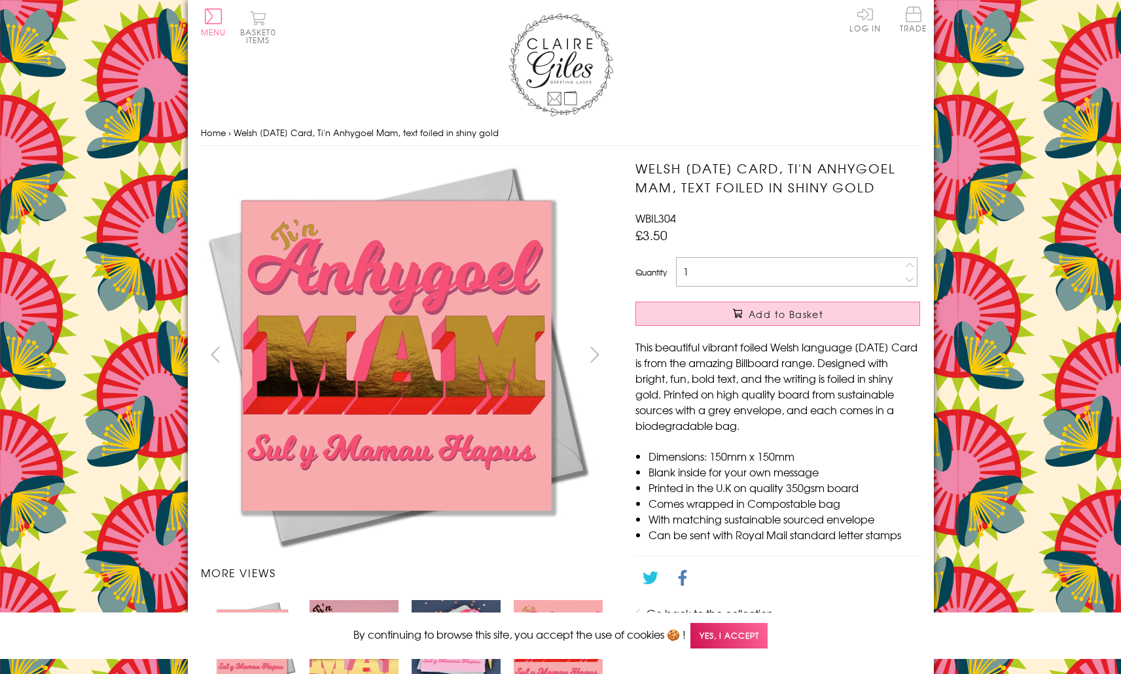 Image resolution: width=1121 pixels, height=674 pixels. I want to click on li: Comes wrapped in Compostable bag, so click(784, 503).